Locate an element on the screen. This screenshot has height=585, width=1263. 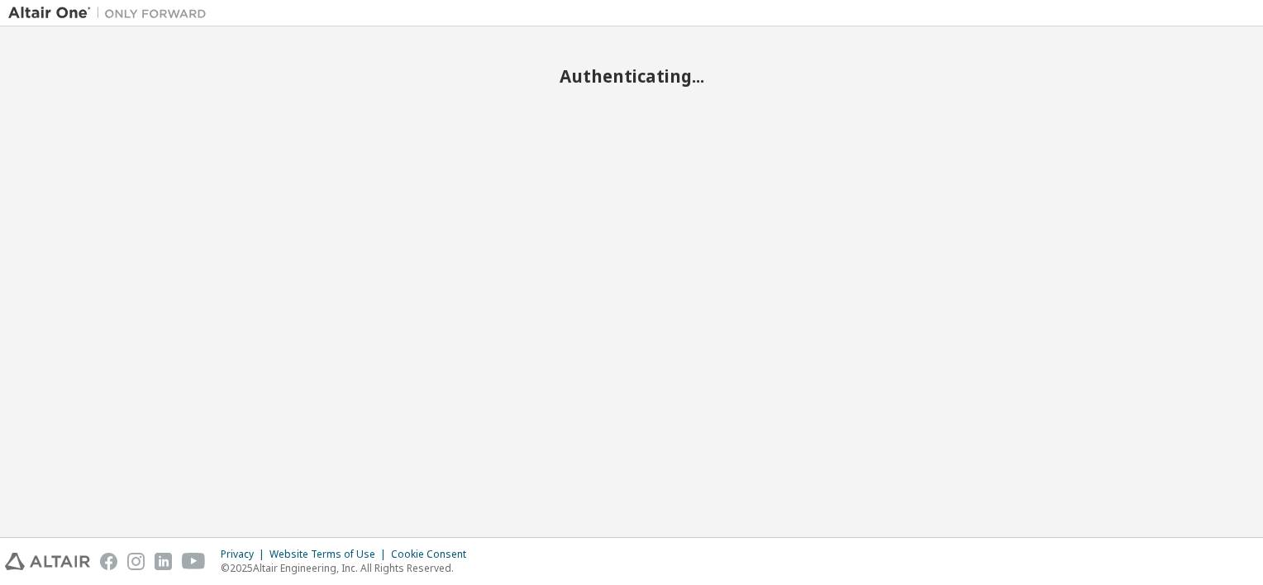
img: youtube.svg is located at coordinates (193, 561).